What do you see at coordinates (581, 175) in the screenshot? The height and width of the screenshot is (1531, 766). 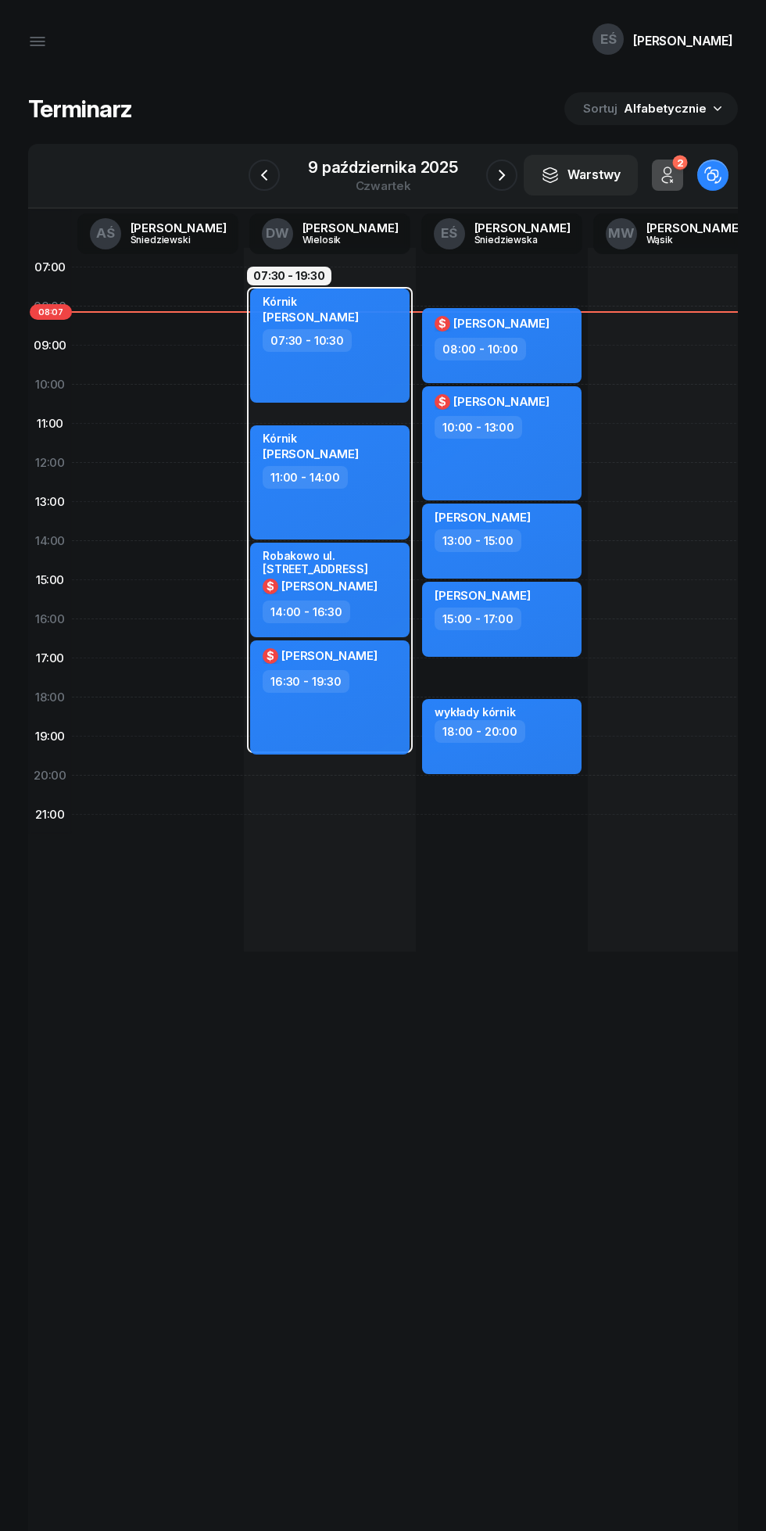 I see `button: Warstwy` at bounding box center [581, 175].